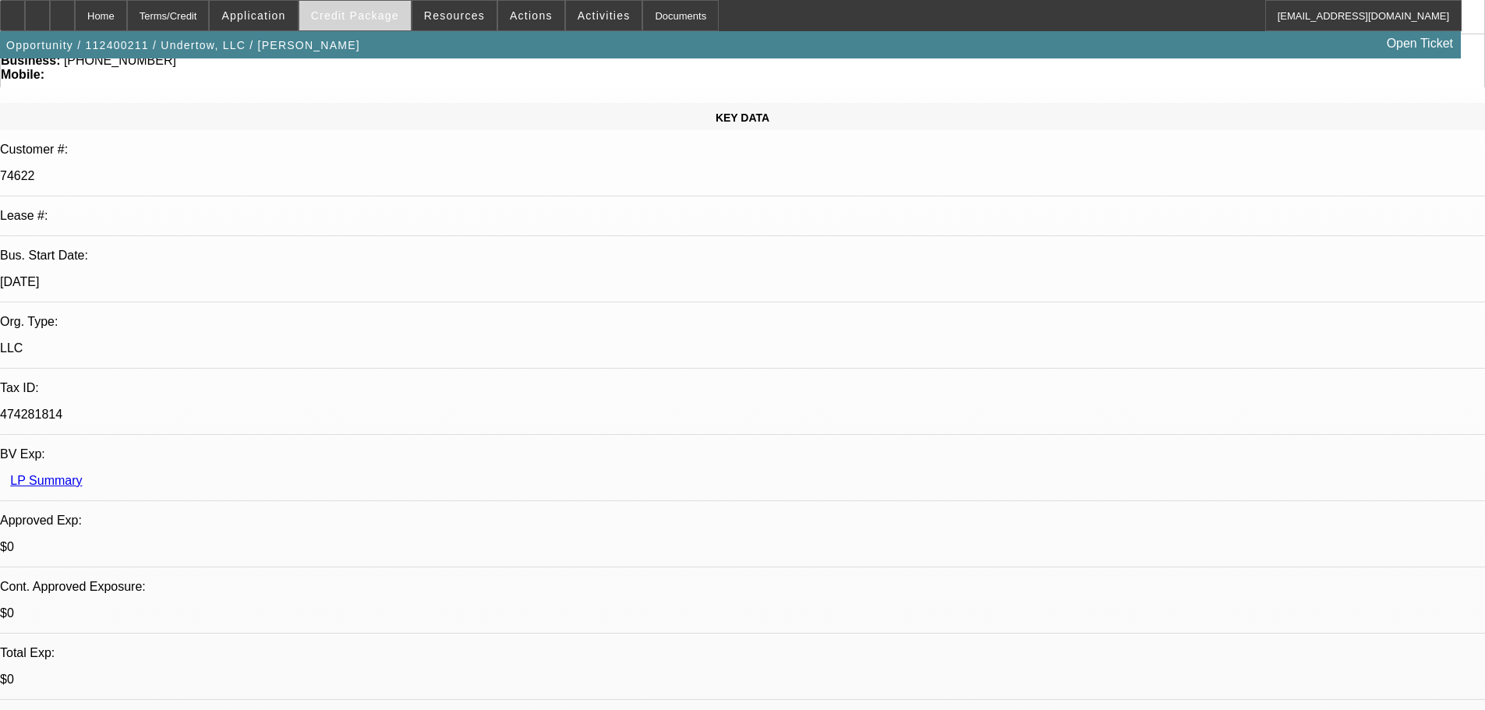 The image size is (1485, 710). I want to click on a: Open Ticket, so click(1420, 44).